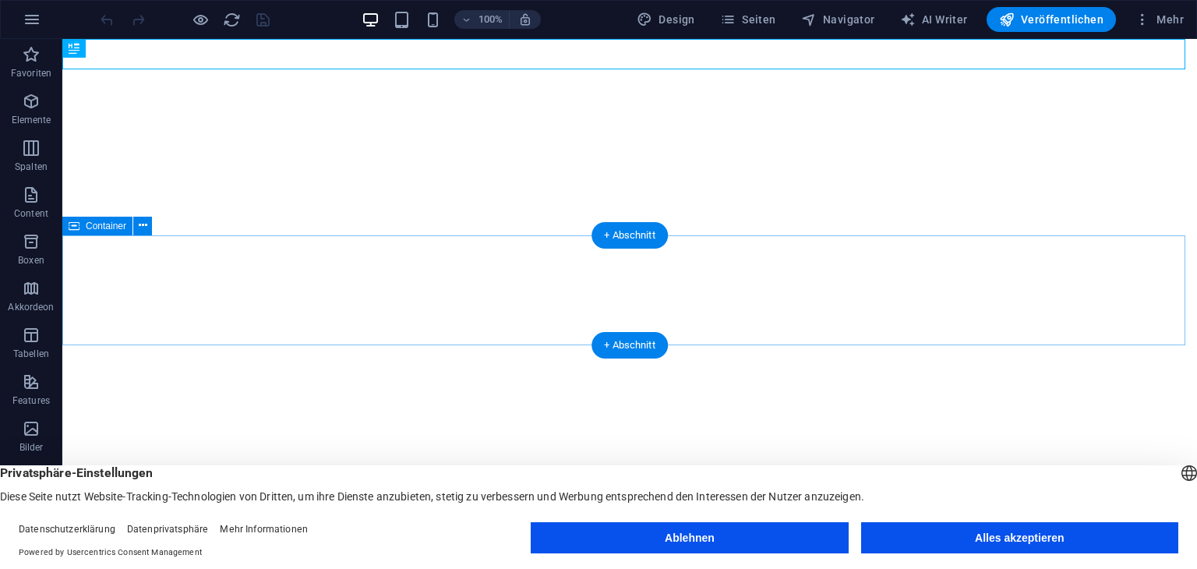 This screenshot has height=569, width=1197. What do you see at coordinates (748, 19) in the screenshot?
I see `button: Seiten` at bounding box center [748, 19].